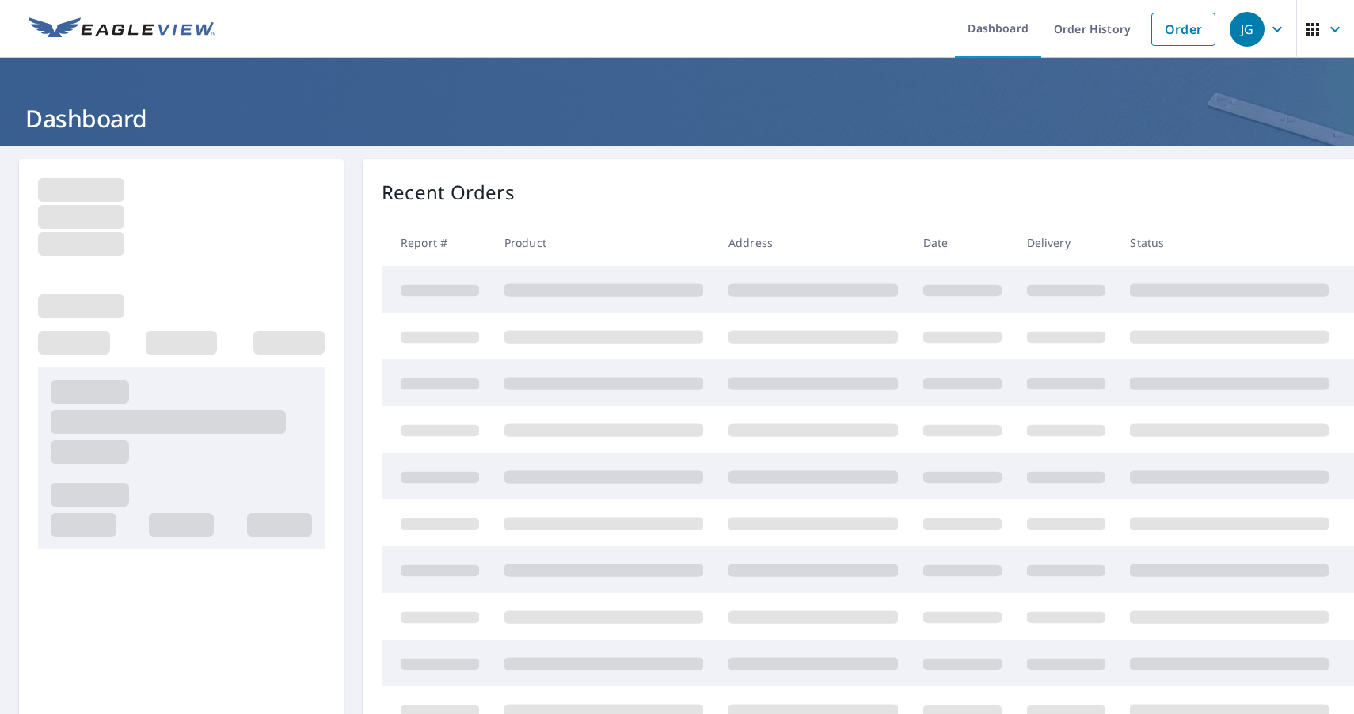 Image resolution: width=1354 pixels, height=714 pixels. What do you see at coordinates (677, 118) in the screenshot?
I see `h1: Dashboard` at bounding box center [677, 118].